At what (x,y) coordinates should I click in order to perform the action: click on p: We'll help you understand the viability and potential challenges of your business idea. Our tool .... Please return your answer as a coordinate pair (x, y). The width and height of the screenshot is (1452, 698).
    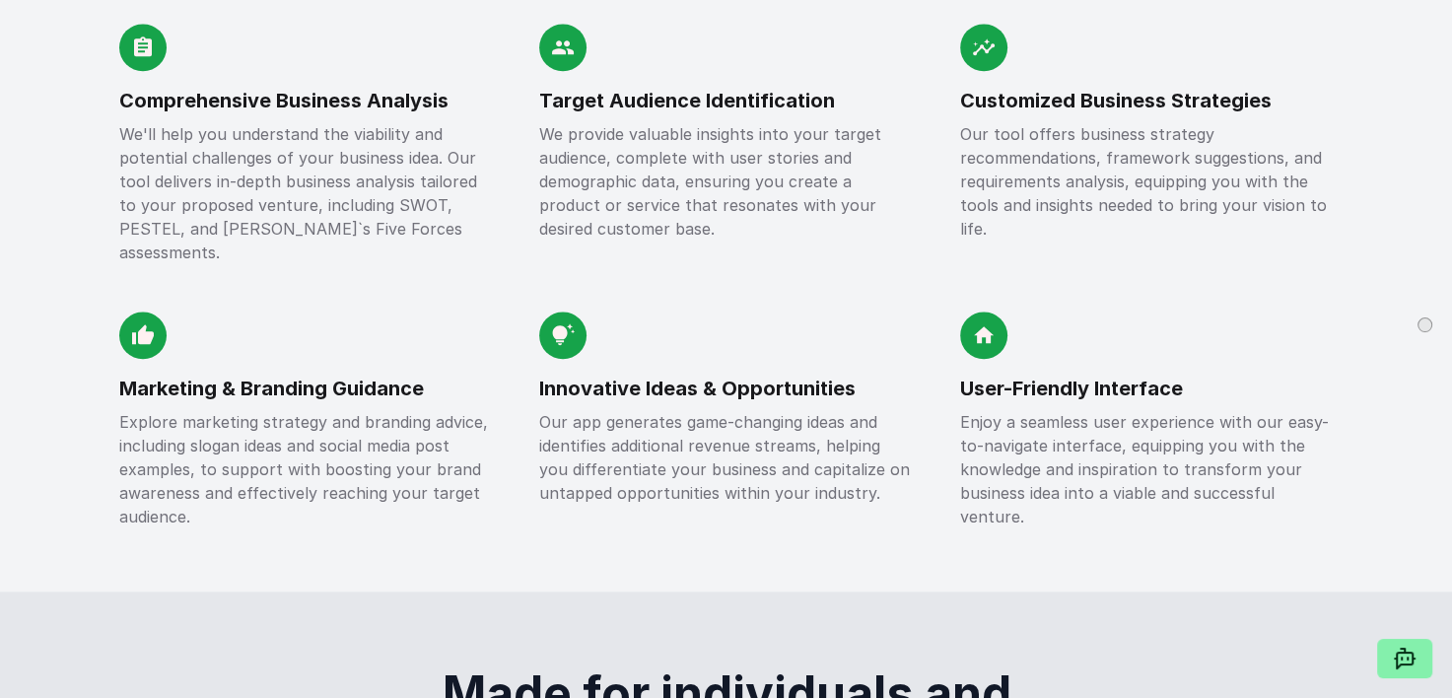
    Looking at the image, I should click on (306, 193).